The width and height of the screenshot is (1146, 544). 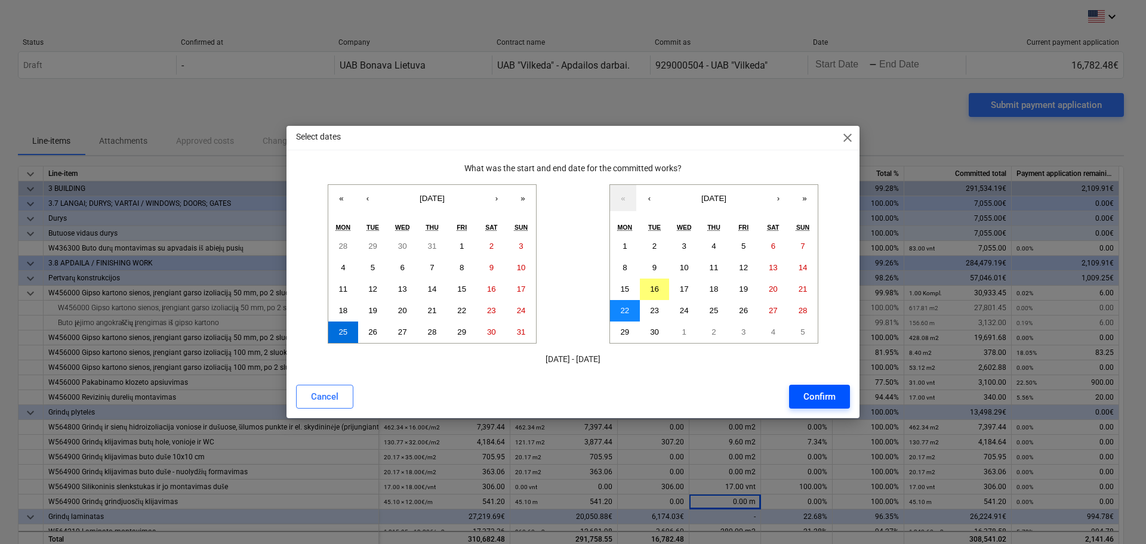 What do you see at coordinates (343, 289) in the screenshot?
I see `abbr: August 11, 2025` at bounding box center [343, 289].